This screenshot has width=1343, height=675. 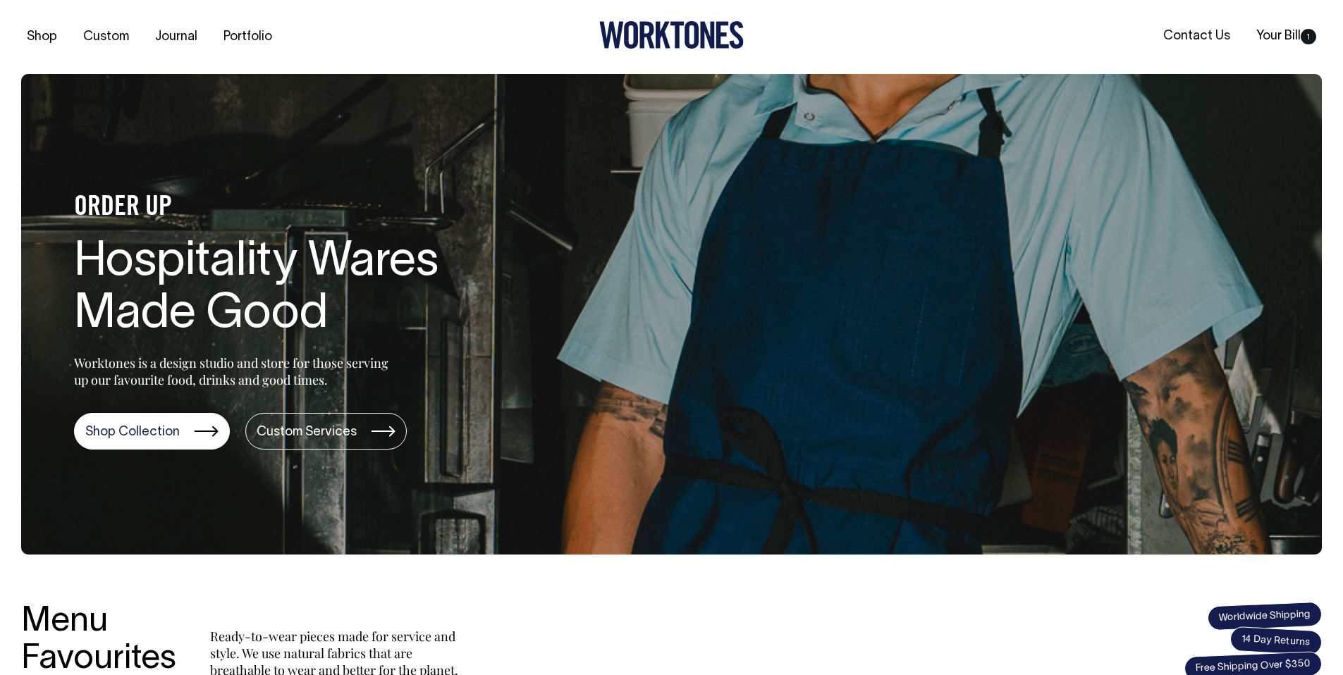 I want to click on a: Custom, so click(x=106, y=37).